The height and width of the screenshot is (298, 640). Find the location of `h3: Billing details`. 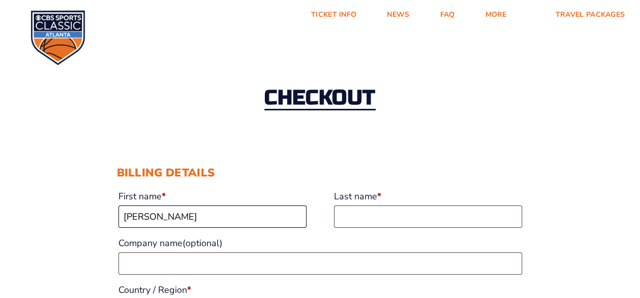

h3: Billing details is located at coordinates (320, 173).